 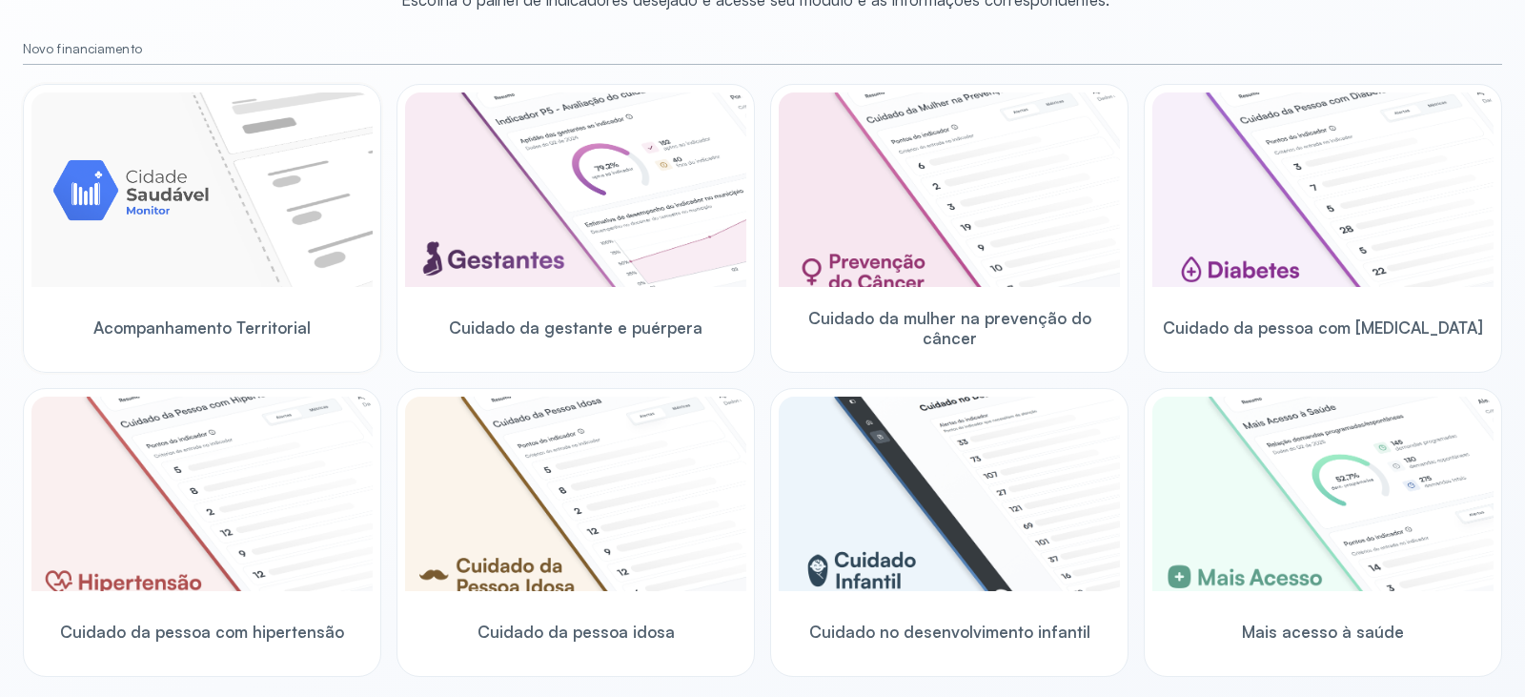 What do you see at coordinates (949, 631) in the screenshot?
I see `span: Cuidado no desenvolvimento infantil` at bounding box center [949, 631].